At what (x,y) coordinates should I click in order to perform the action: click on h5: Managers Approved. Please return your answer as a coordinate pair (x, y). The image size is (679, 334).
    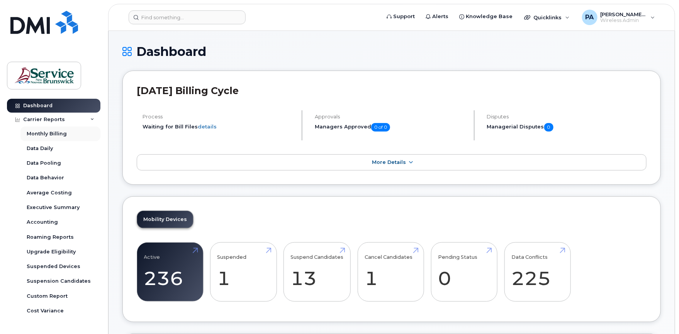
    Looking at the image, I should click on (391, 127).